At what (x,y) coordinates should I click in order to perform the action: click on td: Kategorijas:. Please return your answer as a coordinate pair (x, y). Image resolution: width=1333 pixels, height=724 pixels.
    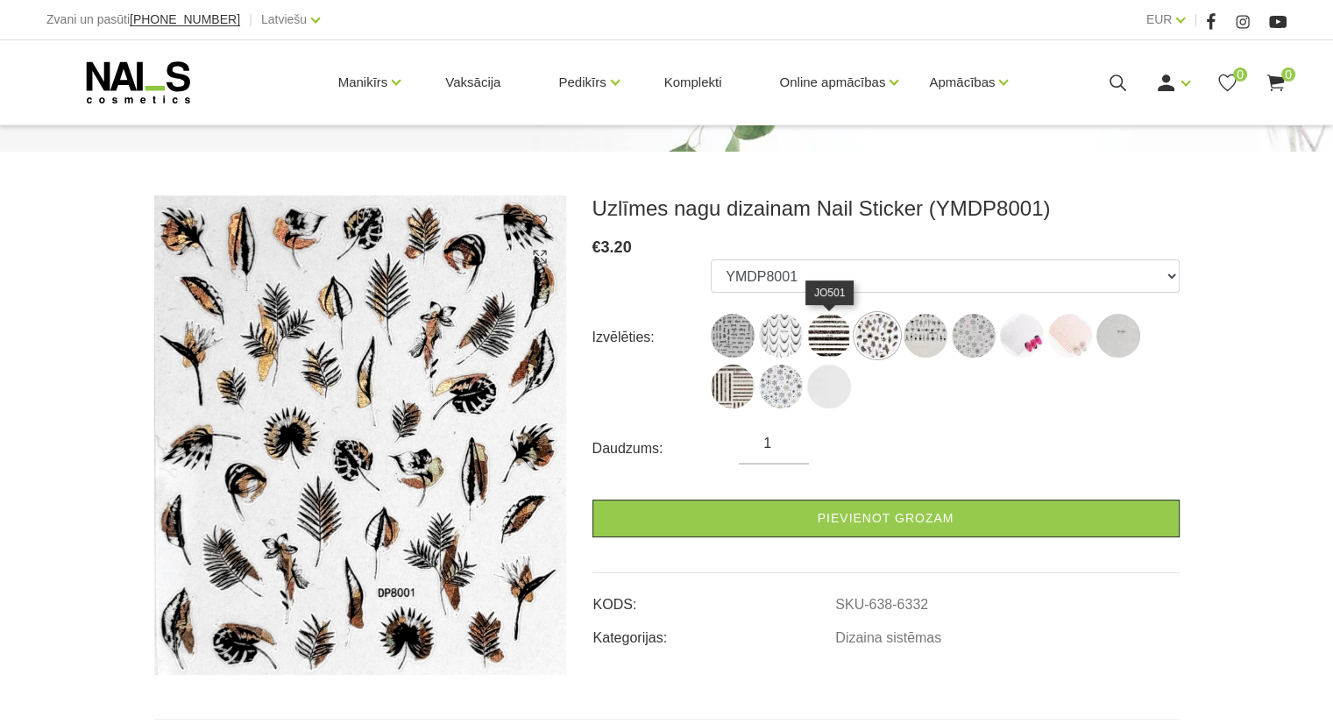
    Looking at the image, I should click on (713, 632).